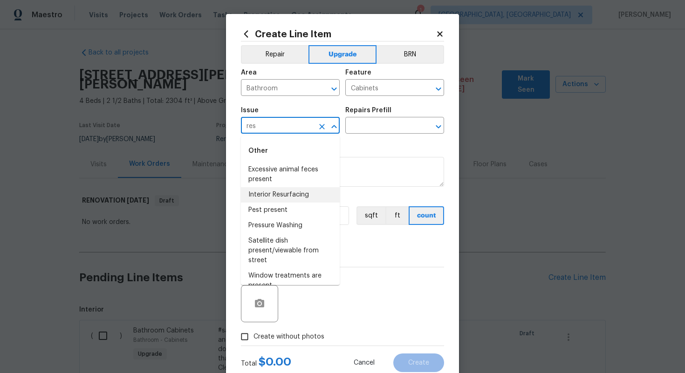 This screenshot has height=373, width=685. Describe the element at coordinates (290, 251) in the screenshot. I see `li: Satellite dish present/viewable from street` at that location.